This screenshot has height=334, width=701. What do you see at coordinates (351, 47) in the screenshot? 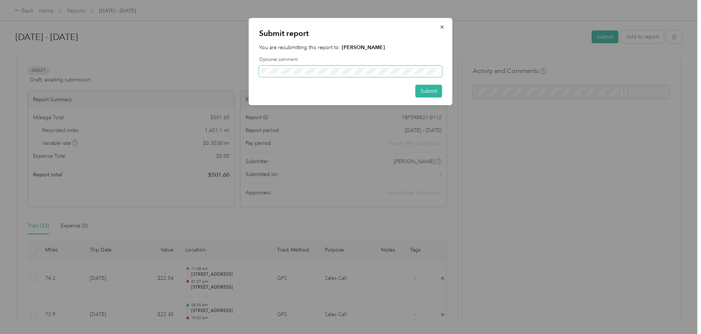
I see `p: You are resubmitting this report to:` at bounding box center [351, 47].